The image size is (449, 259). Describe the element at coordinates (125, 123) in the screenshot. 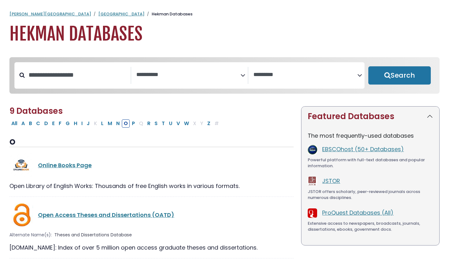

I see `button: Filter Results O` at that location.